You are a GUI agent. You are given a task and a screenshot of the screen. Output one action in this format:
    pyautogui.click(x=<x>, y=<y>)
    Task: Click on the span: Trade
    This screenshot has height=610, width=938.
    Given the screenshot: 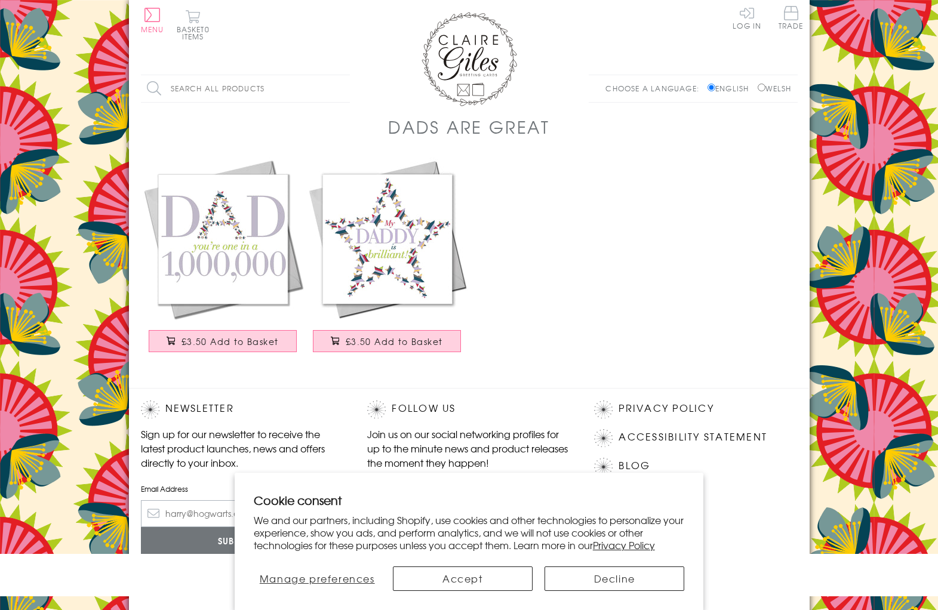 What is the action you would take?
    pyautogui.click(x=791, y=17)
    